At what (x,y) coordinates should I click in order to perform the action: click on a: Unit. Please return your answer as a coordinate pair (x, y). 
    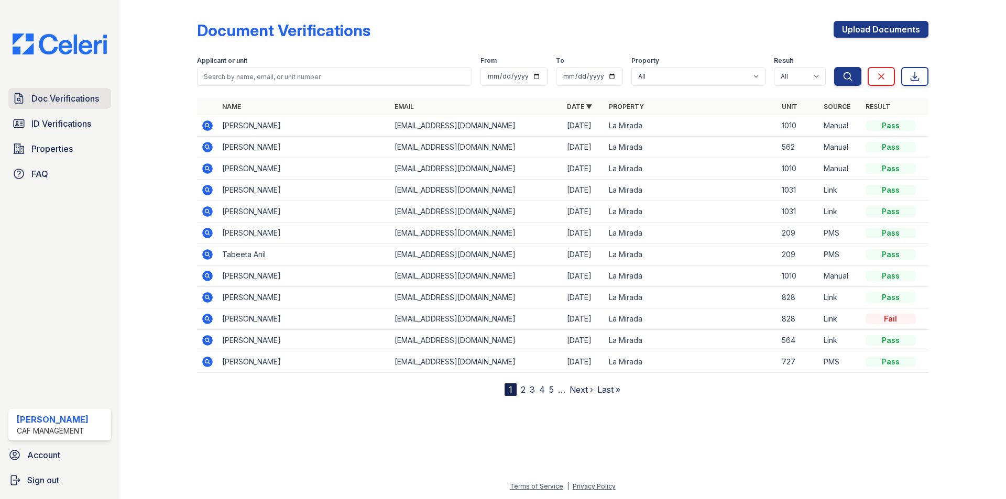
    Looking at the image, I should click on (790, 106).